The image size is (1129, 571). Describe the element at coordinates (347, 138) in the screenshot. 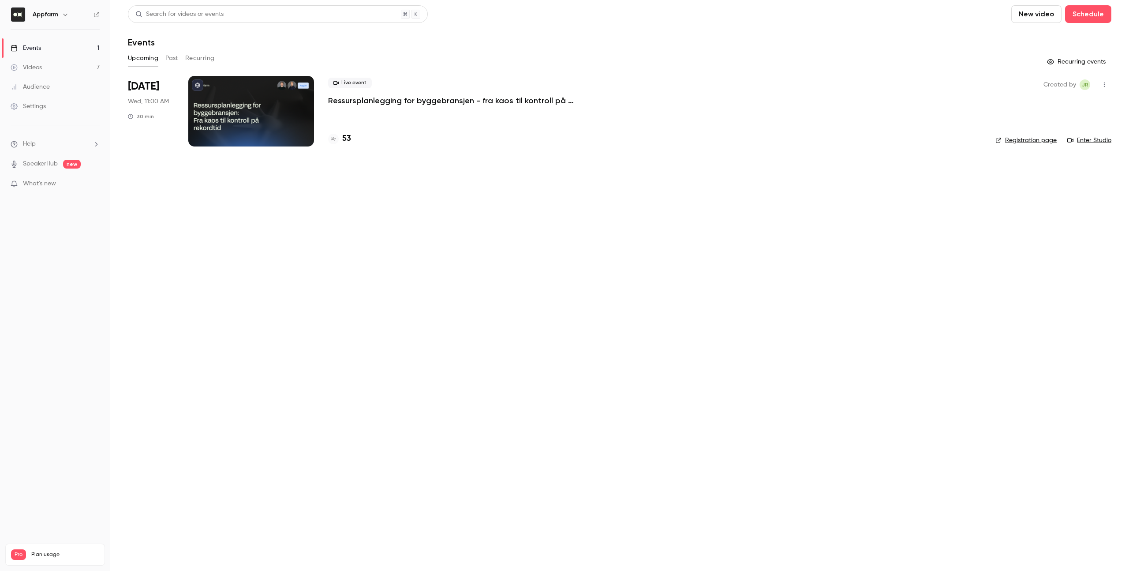

I see `h4: 53` at that location.